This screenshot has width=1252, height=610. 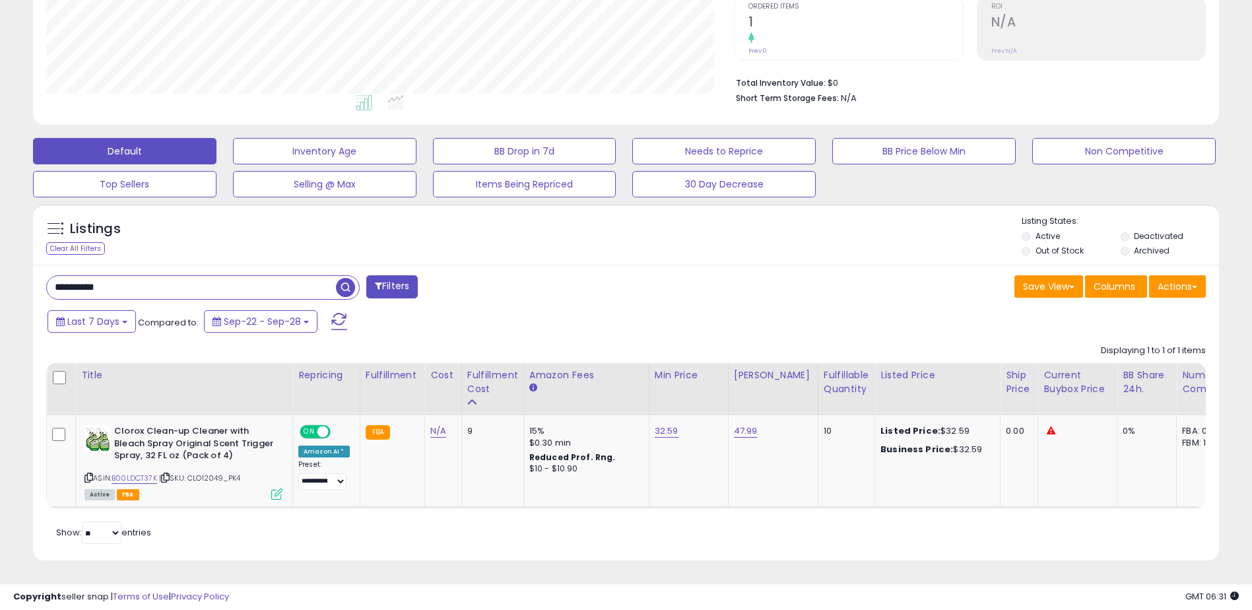 I want to click on span: ROI, so click(x=1099, y=7).